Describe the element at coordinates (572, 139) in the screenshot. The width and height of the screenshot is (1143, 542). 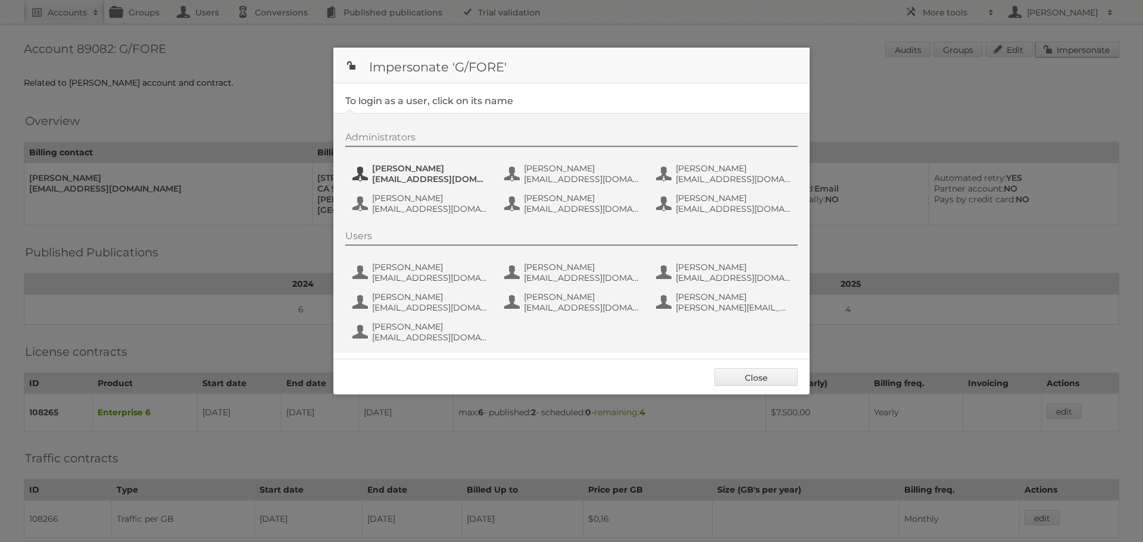
I see `div: Administrators` at that location.